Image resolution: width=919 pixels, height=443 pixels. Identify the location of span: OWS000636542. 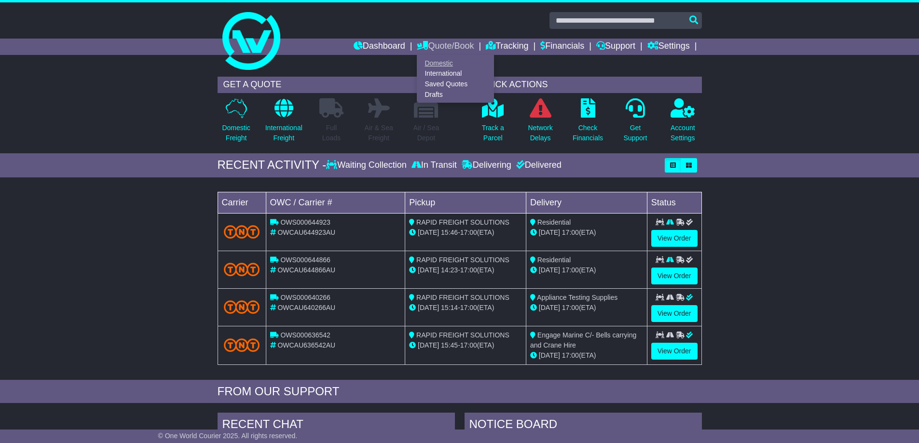
(305, 335).